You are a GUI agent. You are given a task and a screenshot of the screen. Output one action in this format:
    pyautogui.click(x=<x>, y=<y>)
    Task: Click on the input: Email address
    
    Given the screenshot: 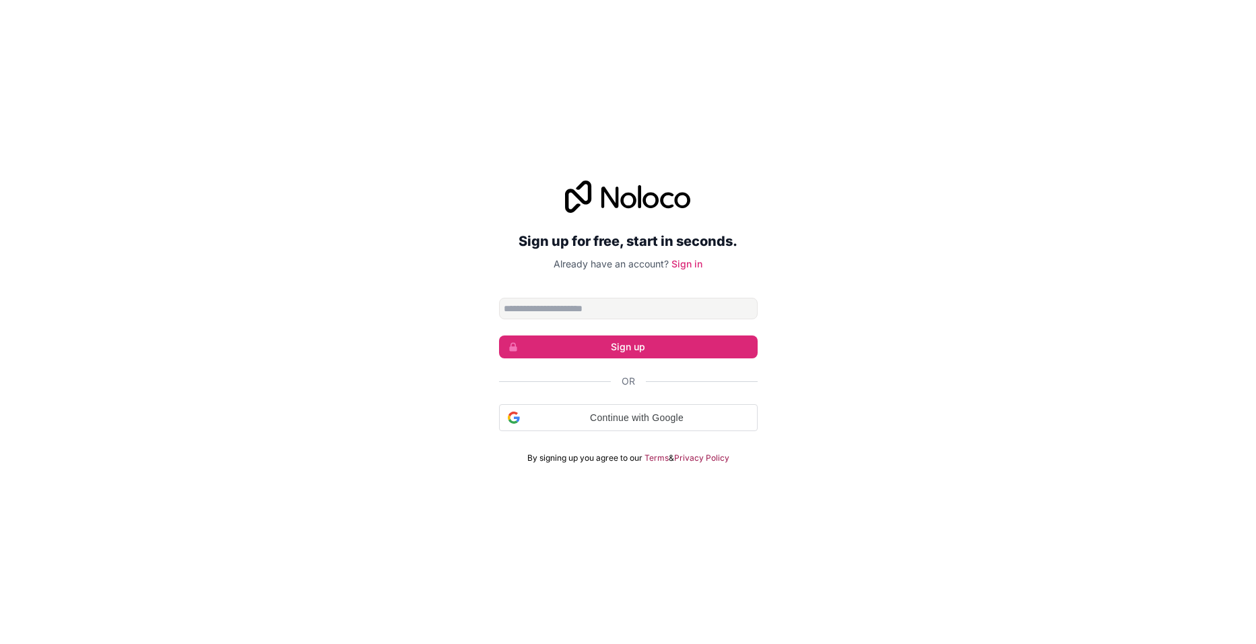 What is the action you would take?
    pyautogui.click(x=628, y=308)
    